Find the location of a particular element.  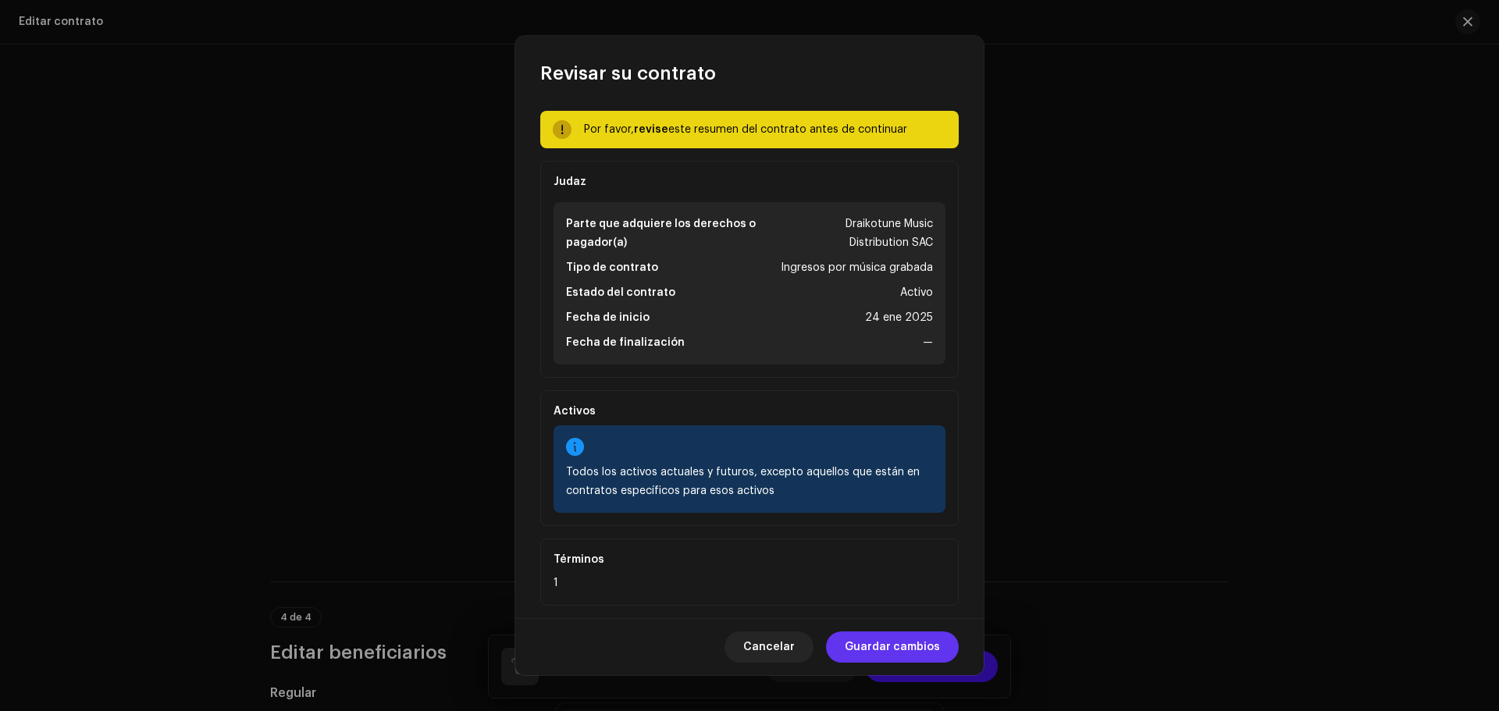

div: Todos los activos actuales y futuros, excepto aquellos que están en contratos específicos para es... is located at coordinates (750, 482).